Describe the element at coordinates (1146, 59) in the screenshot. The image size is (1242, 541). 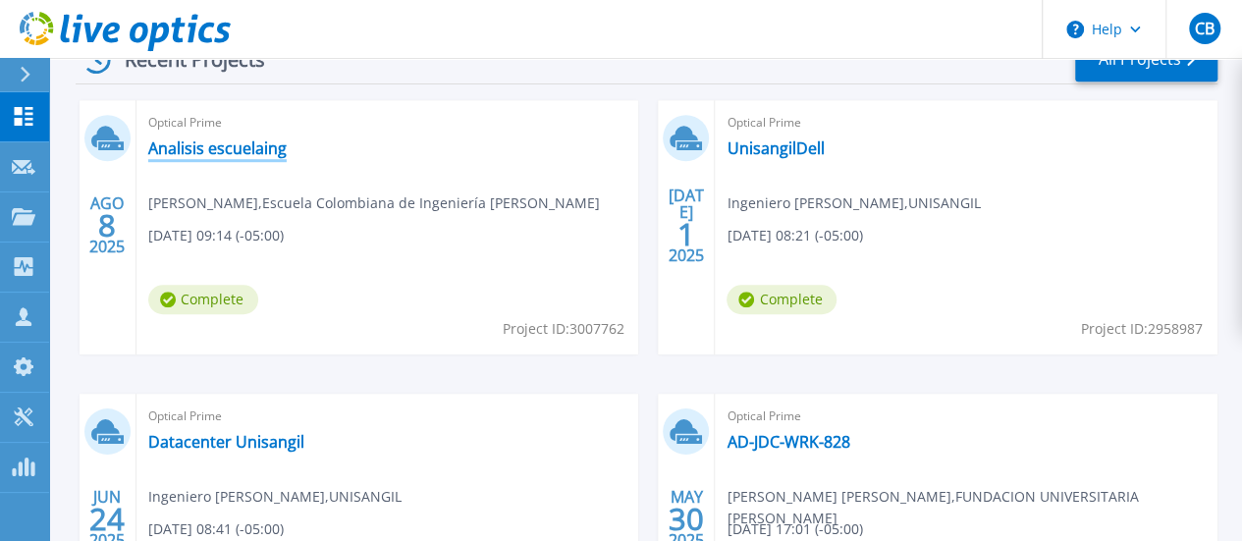
I see `a: All Projects` at that location.